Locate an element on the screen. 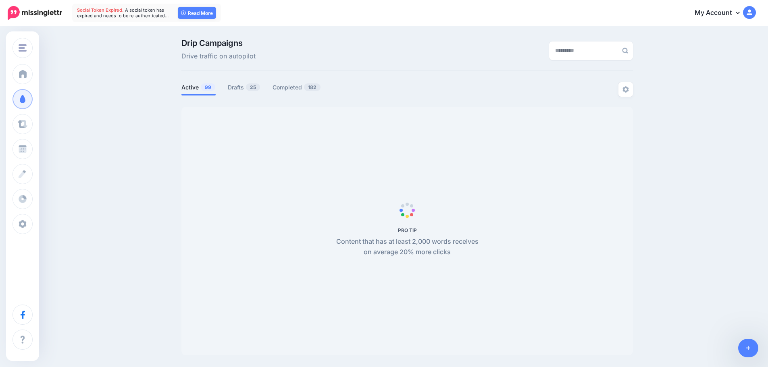  a: Read More is located at coordinates (197, 13).